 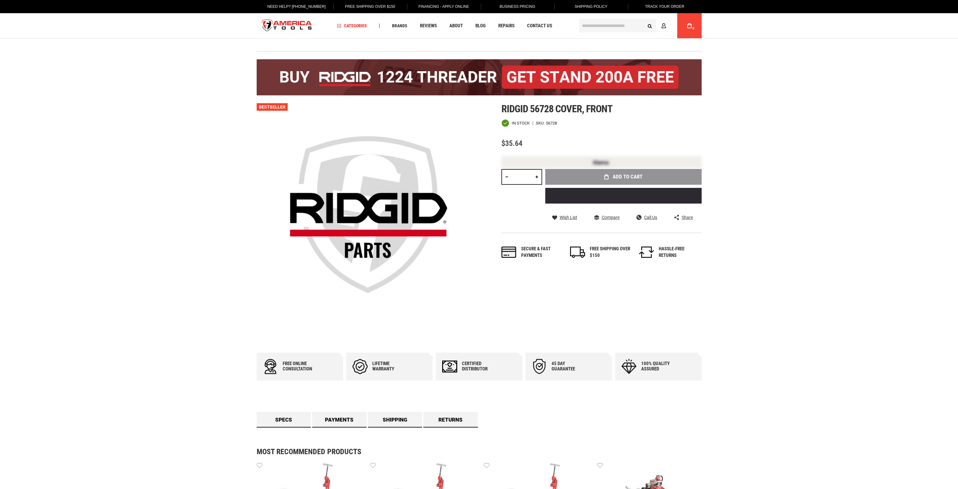 I want to click on span: In stock, so click(x=521, y=123).